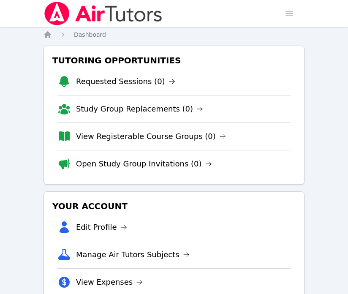  Describe the element at coordinates (174, 60) in the screenshot. I see `h3: Tutoring Opportunities` at that location.